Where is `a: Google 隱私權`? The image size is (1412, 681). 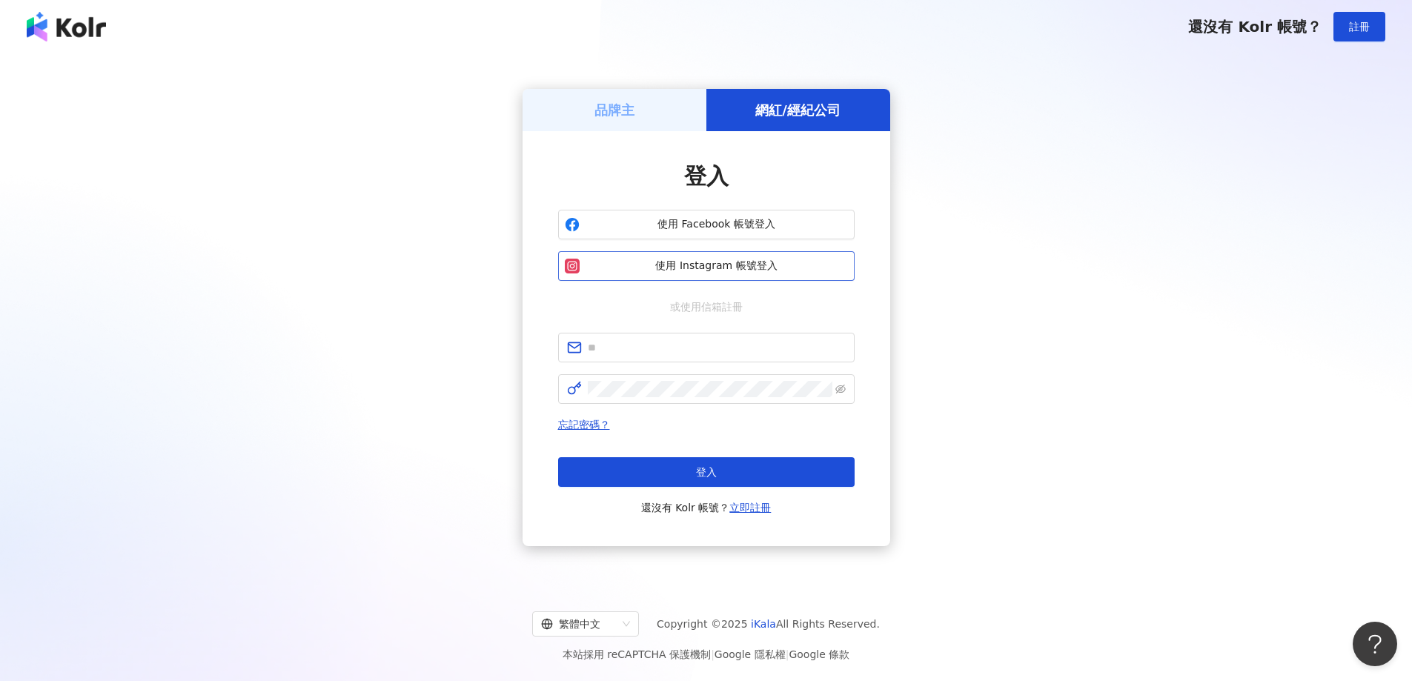
a: Google 隱私權 is located at coordinates (750, 655).